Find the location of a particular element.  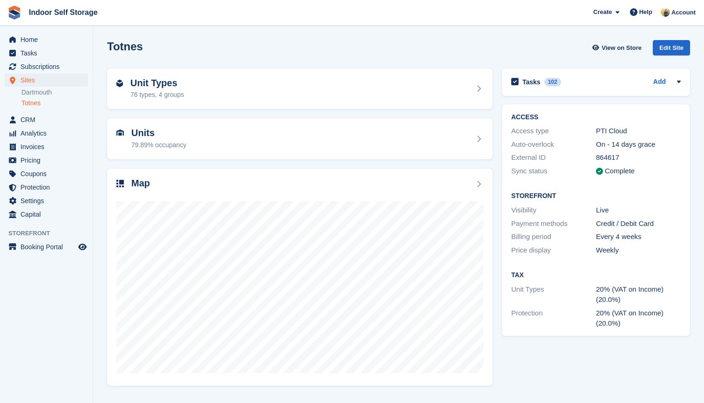

div: Complete is located at coordinates (620, 171).